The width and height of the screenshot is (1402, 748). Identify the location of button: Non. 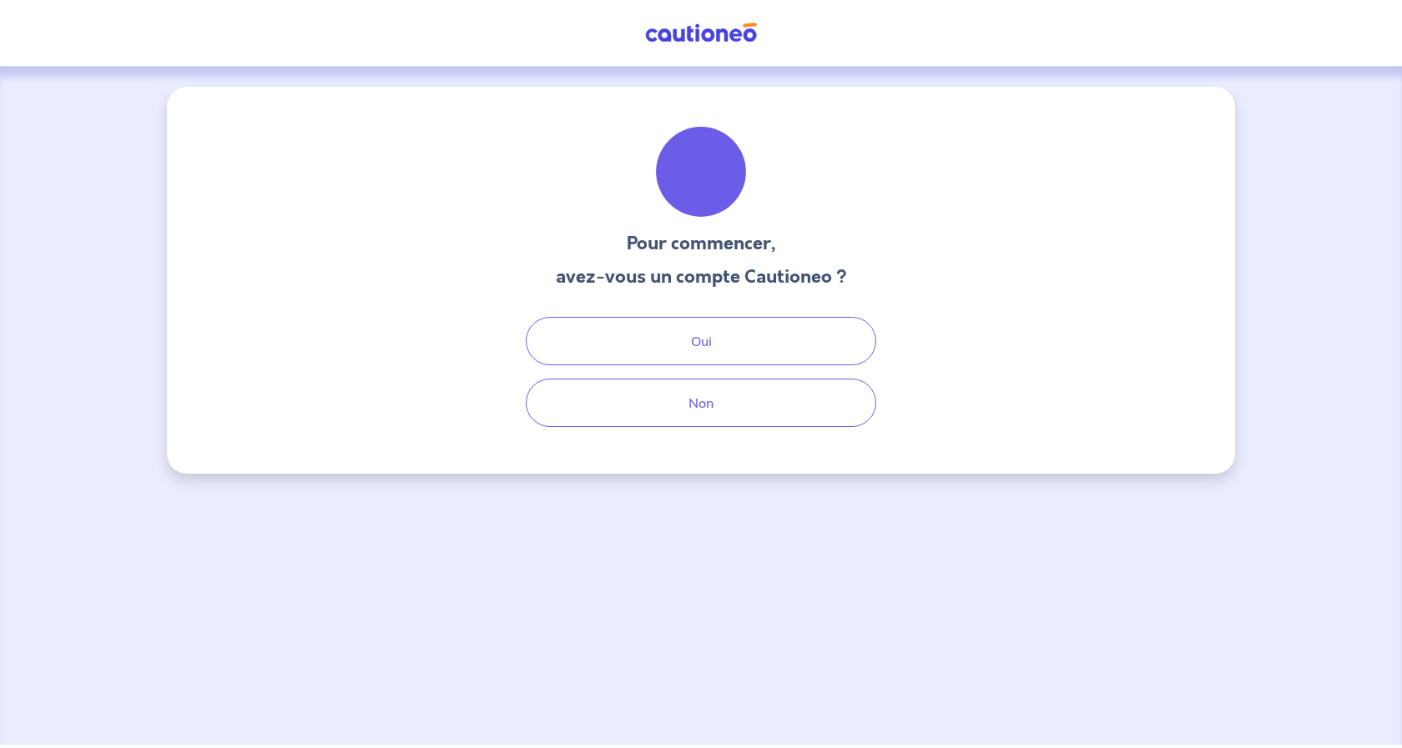
(701, 403).